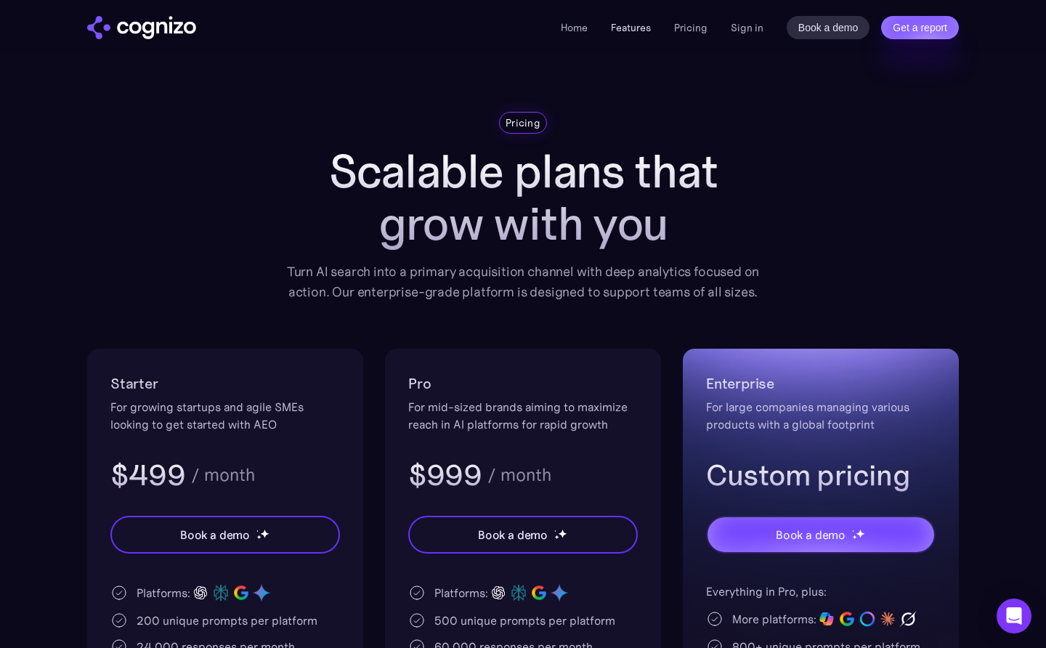  Describe the element at coordinates (574, 28) in the screenshot. I see `a: Home` at that location.